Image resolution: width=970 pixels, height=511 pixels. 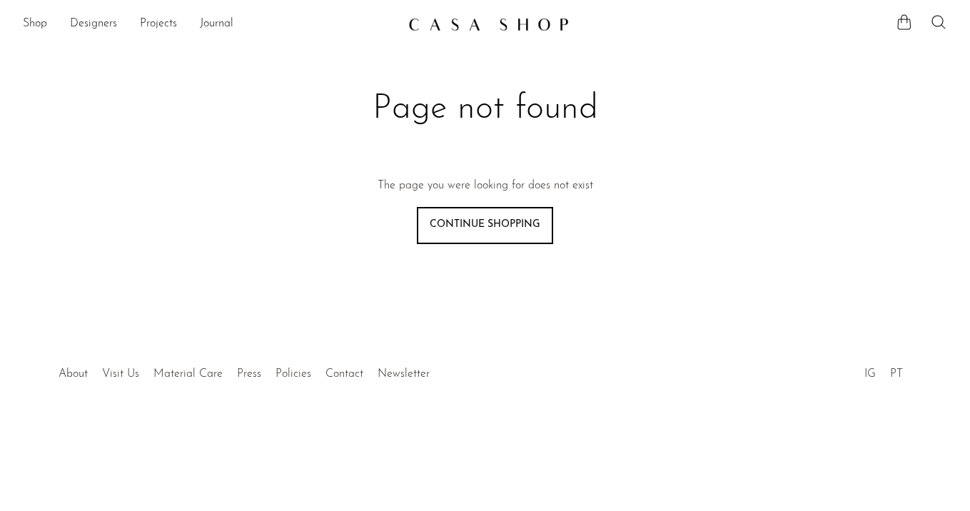 What do you see at coordinates (344, 374) in the screenshot?
I see `a: Contact` at bounding box center [344, 374].